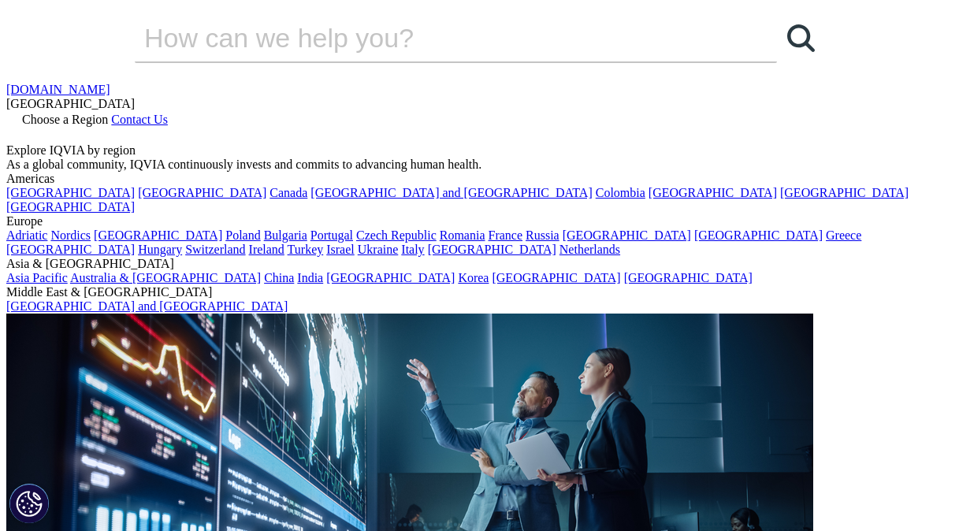 This screenshot has height=531, width=959. What do you see at coordinates (843, 235) in the screenshot?
I see `a: Greece` at bounding box center [843, 235].